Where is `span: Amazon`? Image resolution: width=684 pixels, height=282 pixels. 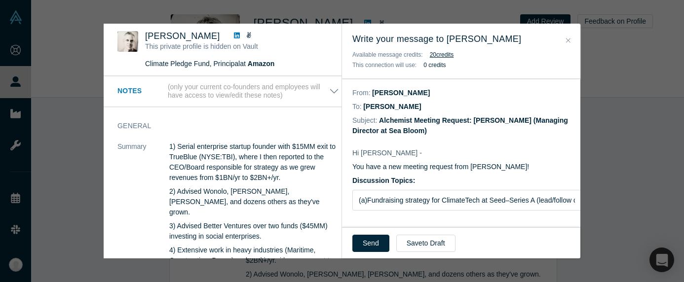 span: Amazon is located at coordinates (261, 64).